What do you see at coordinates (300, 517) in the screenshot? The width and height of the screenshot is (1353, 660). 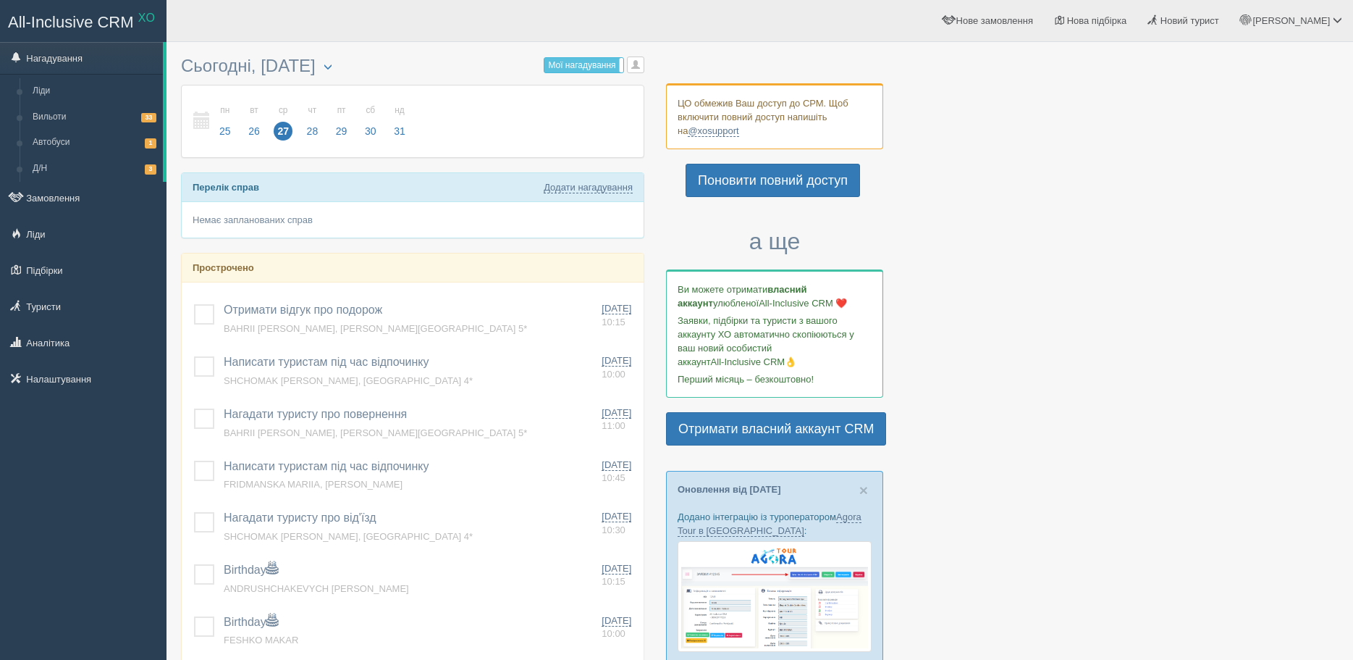 I see `span: Нагадати туристу про від'їзд` at bounding box center [300, 517].